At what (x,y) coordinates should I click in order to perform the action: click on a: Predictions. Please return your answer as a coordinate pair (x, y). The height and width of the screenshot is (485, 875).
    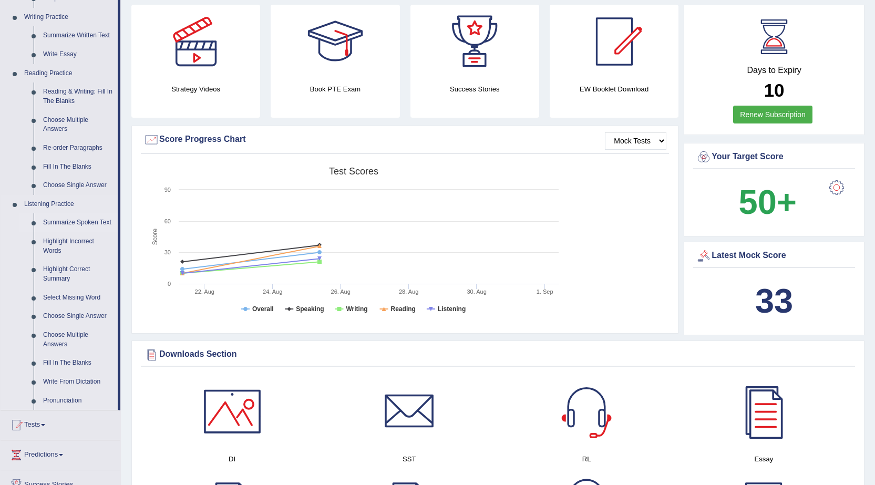
    Looking at the image, I should click on (60, 453).